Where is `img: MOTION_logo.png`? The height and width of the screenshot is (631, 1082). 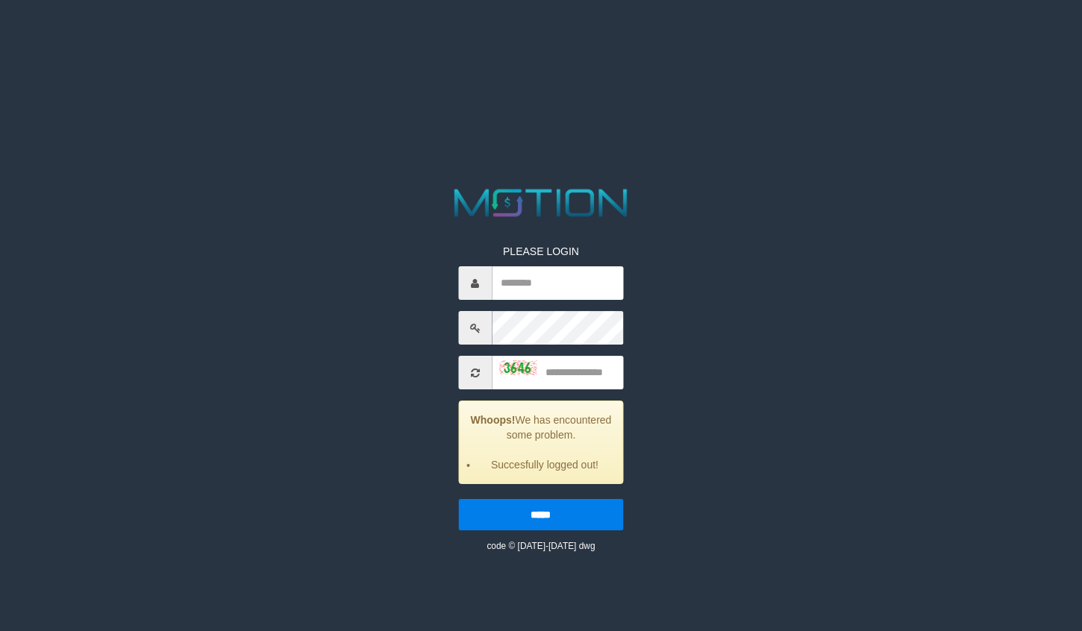
img: MOTION_logo.png is located at coordinates (541, 203).